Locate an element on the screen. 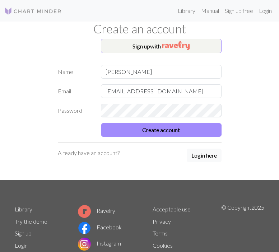 The image size is (279, 252). a: Try the demo is located at coordinates (31, 221).